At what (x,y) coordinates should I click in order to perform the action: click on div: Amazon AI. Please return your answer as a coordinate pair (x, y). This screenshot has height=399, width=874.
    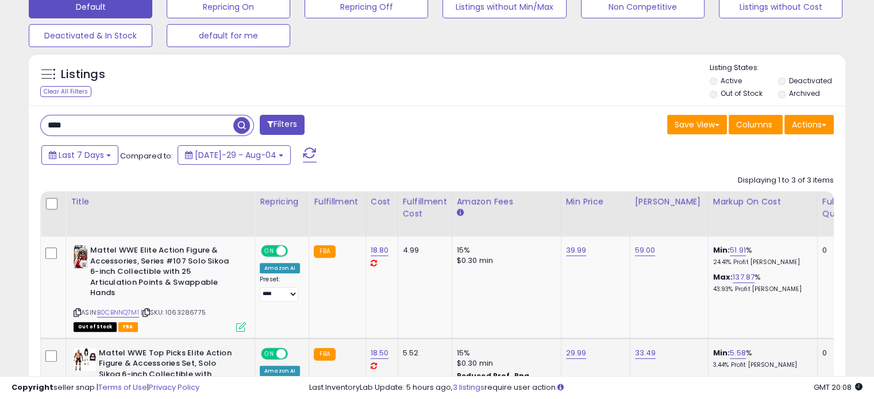
    Looking at the image, I should click on (280, 268).